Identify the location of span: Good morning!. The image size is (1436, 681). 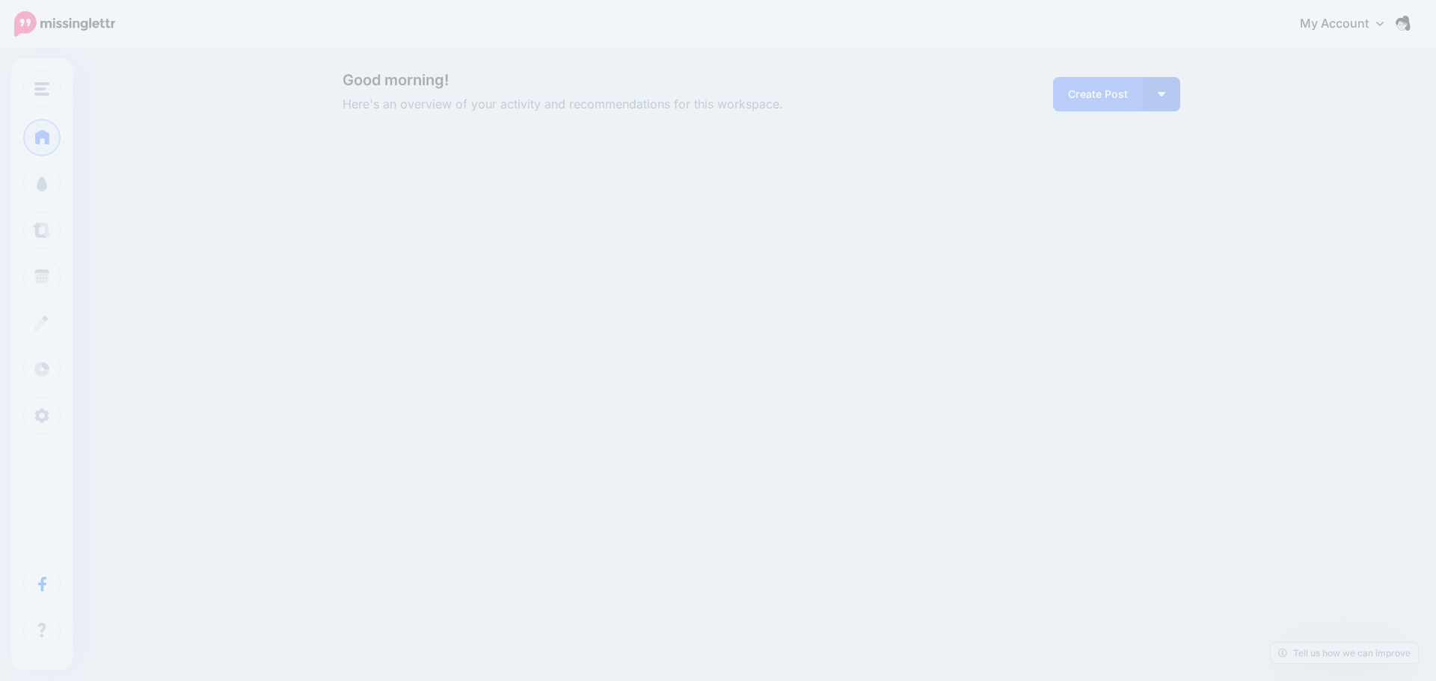
(396, 80).